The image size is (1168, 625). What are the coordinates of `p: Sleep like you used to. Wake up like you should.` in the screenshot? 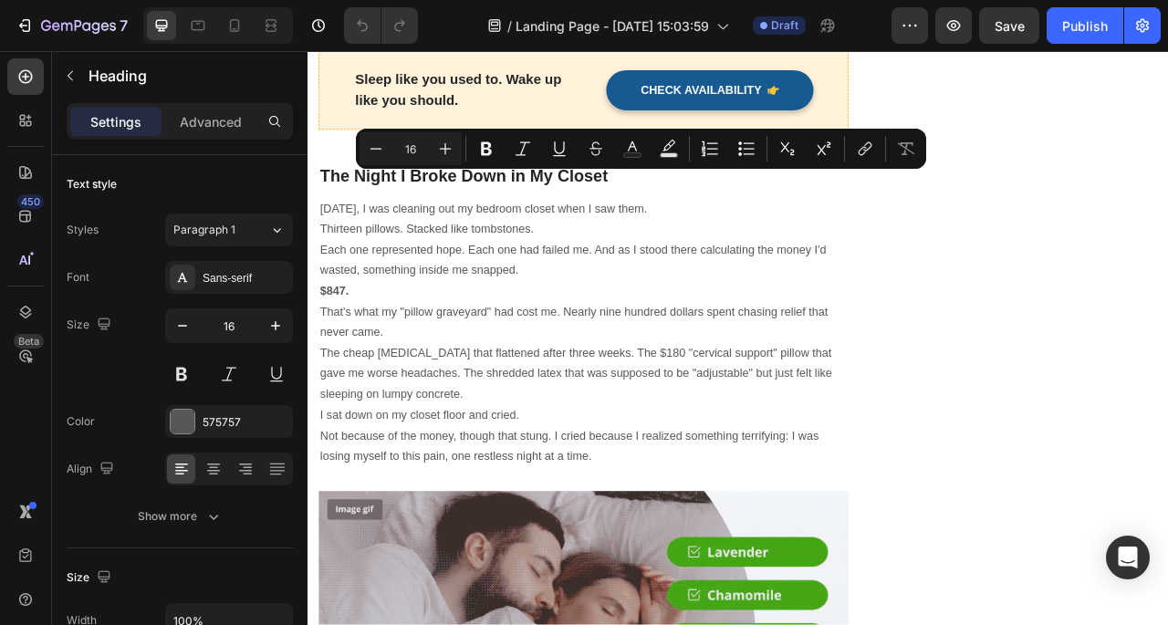 It's located at (199, 49).